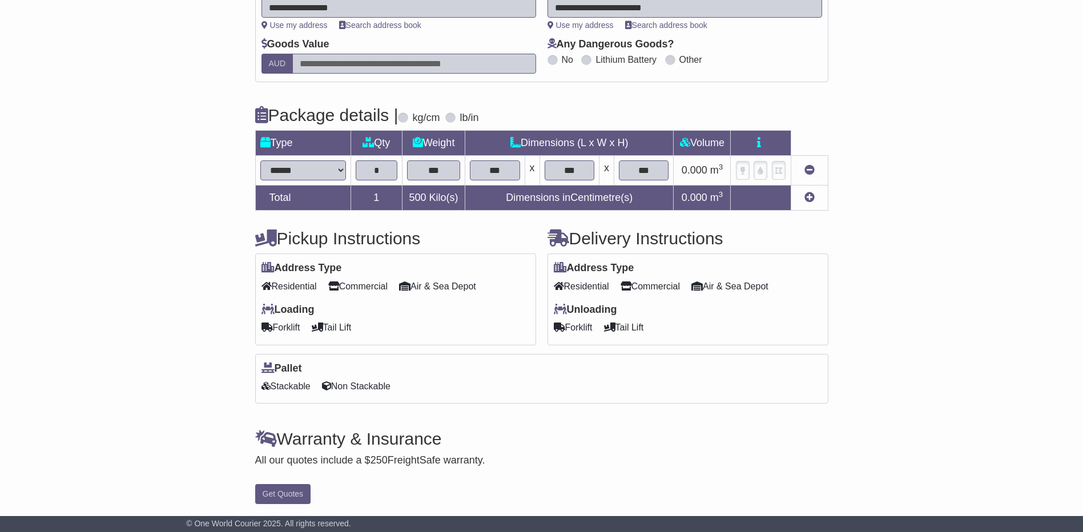 The image size is (1083, 532). What do you see at coordinates (569, 198) in the screenshot?
I see `td: Dimensions in Centimetre(s)` at bounding box center [569, 198].